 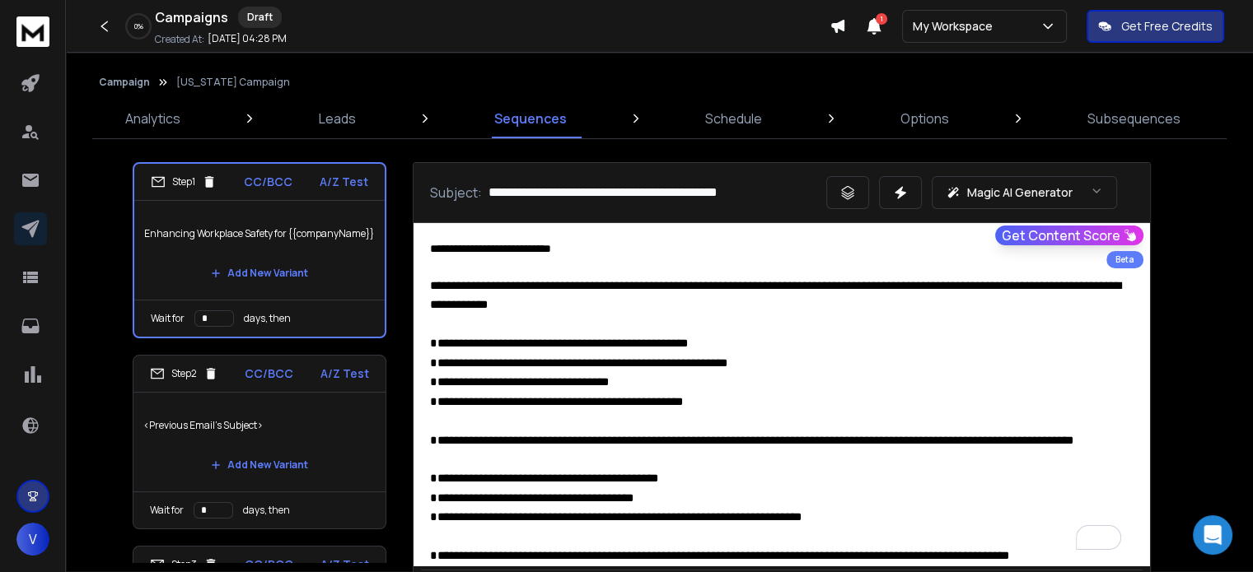 What do you see at coordinates (259, 250) in the screenshot?
I see `li: Step1CC/BCCA/Z TestEnhancing Workplace Safety for {{companyName}}Add New VariantWait fordays, then` at bounding box center [259, 250].